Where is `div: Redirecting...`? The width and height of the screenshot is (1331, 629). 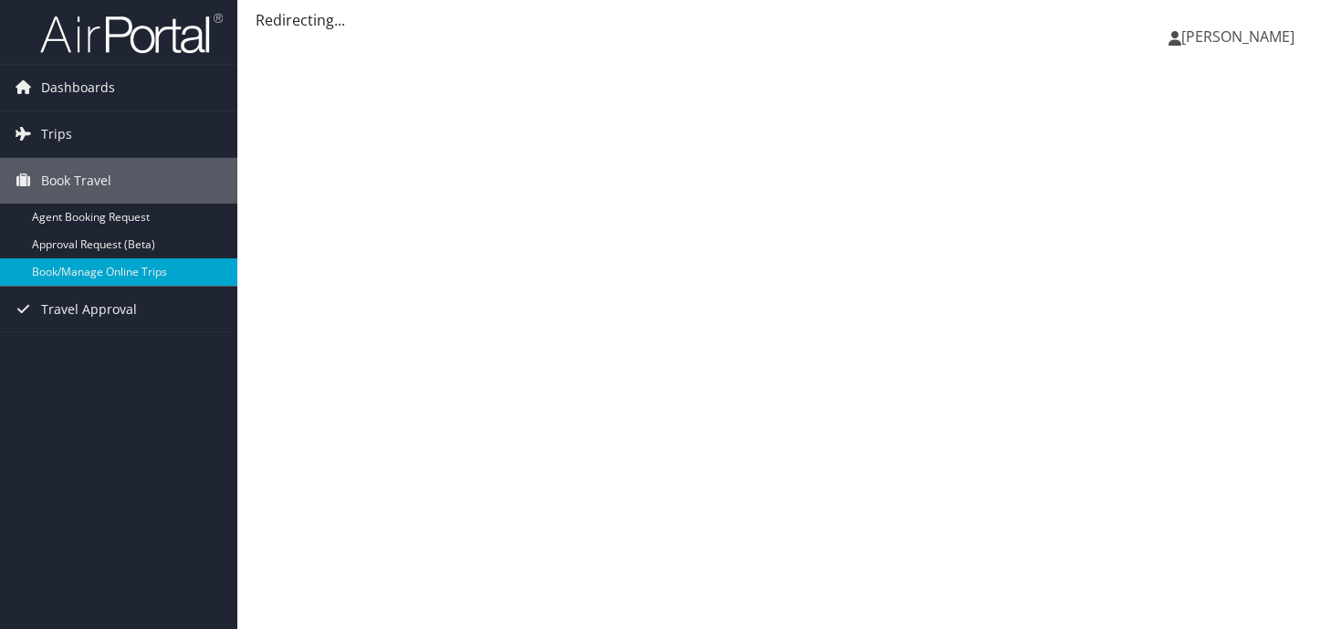
div: Redirecting... is located at coordinates (784, 20).